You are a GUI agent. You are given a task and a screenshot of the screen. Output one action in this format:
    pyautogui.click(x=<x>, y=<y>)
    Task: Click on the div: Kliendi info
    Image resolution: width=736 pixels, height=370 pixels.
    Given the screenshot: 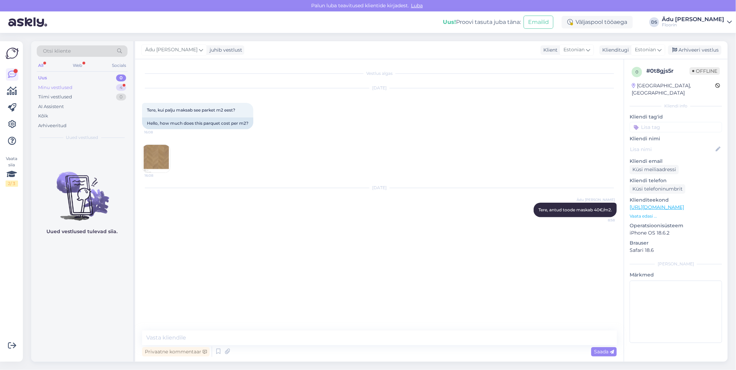 What is the action you would take?
    pyautogui.click(x=676, y=106)
    